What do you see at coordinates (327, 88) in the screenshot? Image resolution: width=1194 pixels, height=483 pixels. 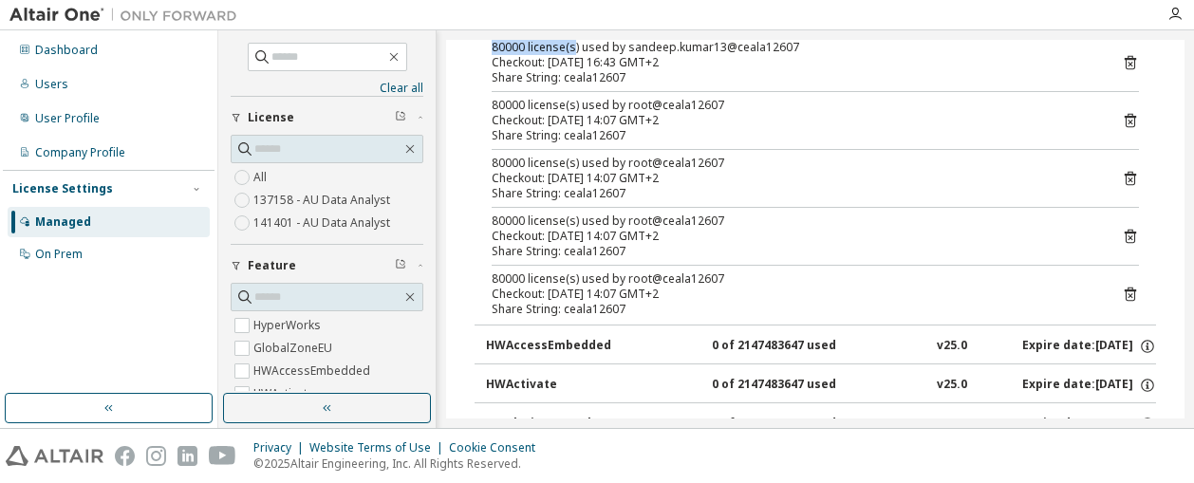 I see `a: Clear all` at bounding box center [327, 88].